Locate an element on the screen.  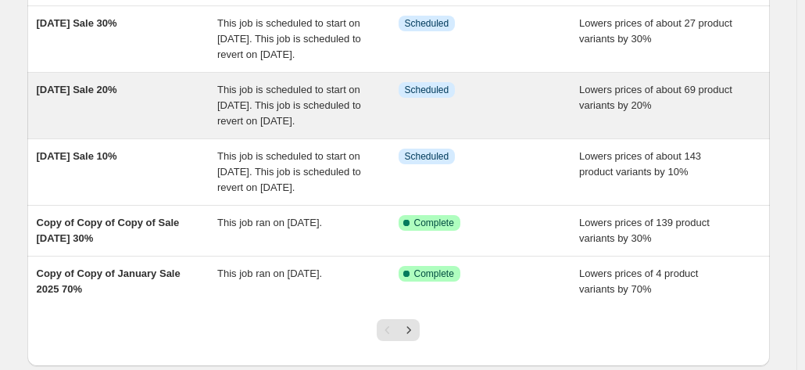
span: Lowers prices of about 69 product variants by 20% is located at coordinates (655, 97).